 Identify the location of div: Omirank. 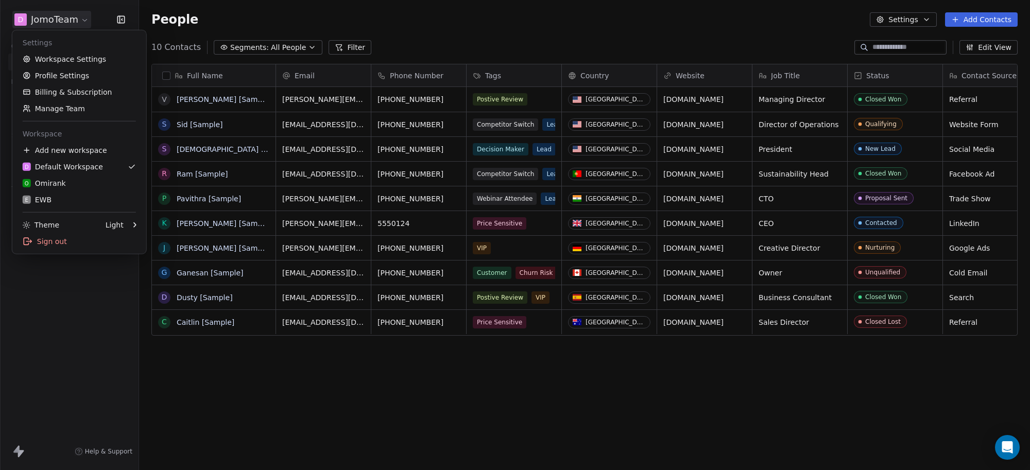
(44, 183).